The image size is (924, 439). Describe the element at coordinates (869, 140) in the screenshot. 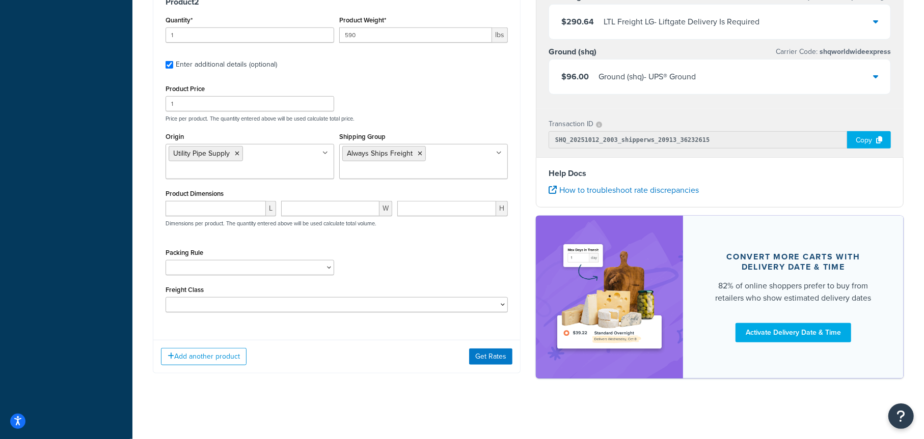

I see `div: Copy` at that location.